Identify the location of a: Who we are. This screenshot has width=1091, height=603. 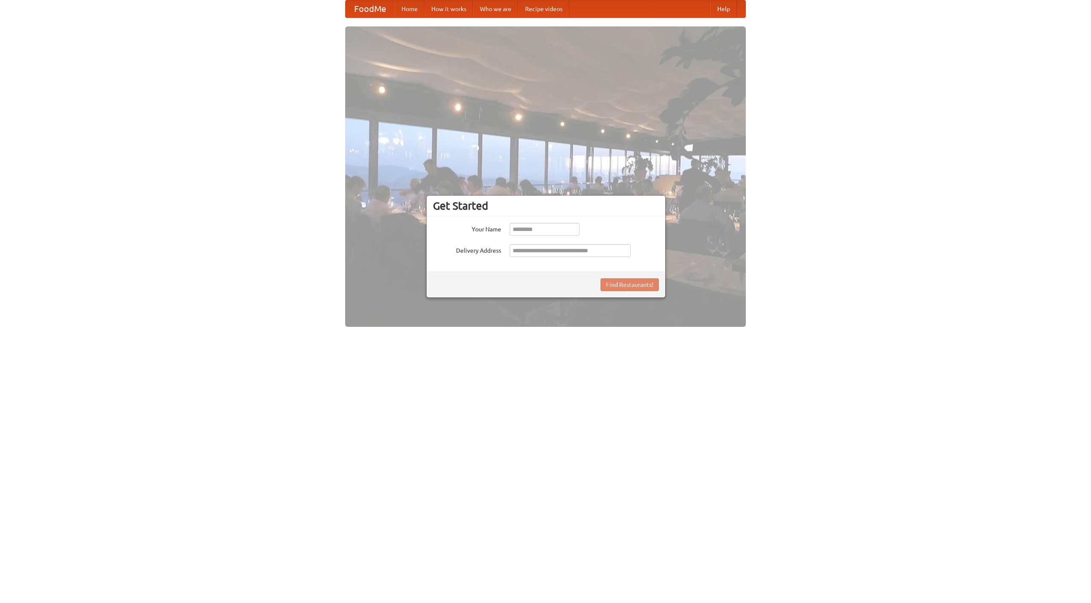
(496, 9).